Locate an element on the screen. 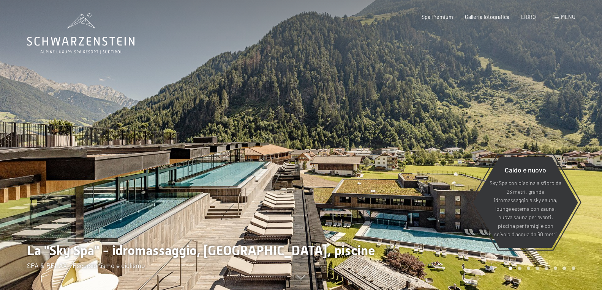 Image resolution: width=602 pixels, height=290 pixels. font: menu is located at coordinates (568, 17).